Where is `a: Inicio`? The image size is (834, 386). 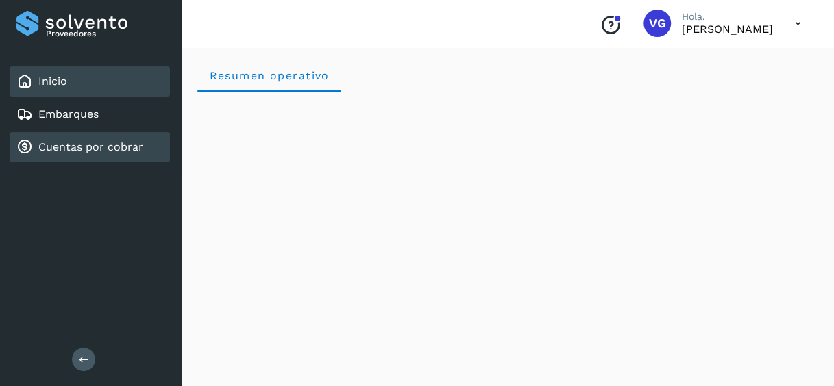 a: Inicio is located at coordinates (53, 81).